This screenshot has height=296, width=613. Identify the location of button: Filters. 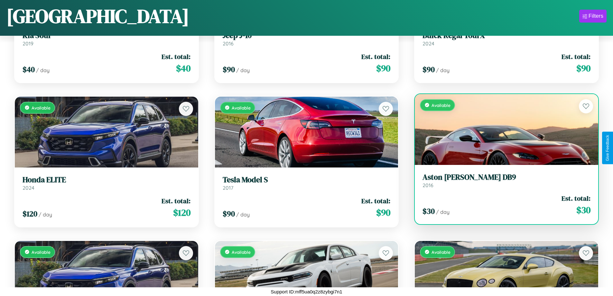
(593, 16).